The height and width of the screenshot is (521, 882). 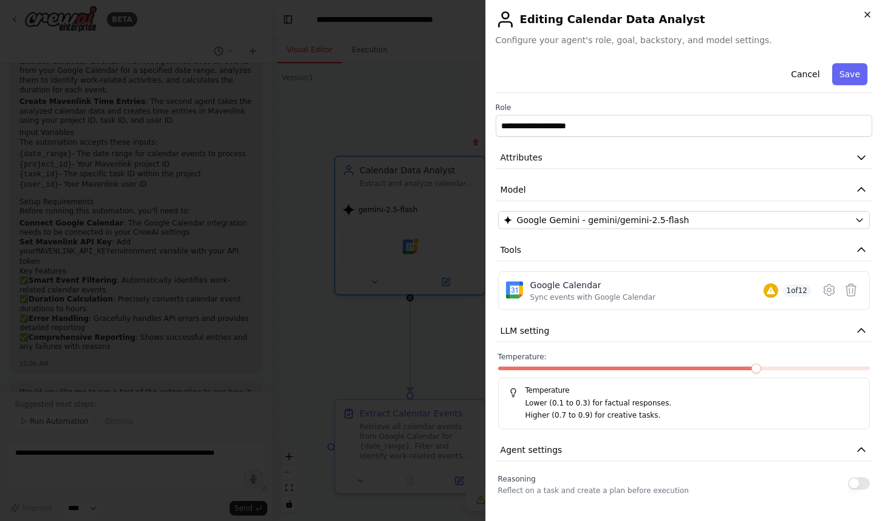 I want to click on label: Role, so click(x=684, y=108).